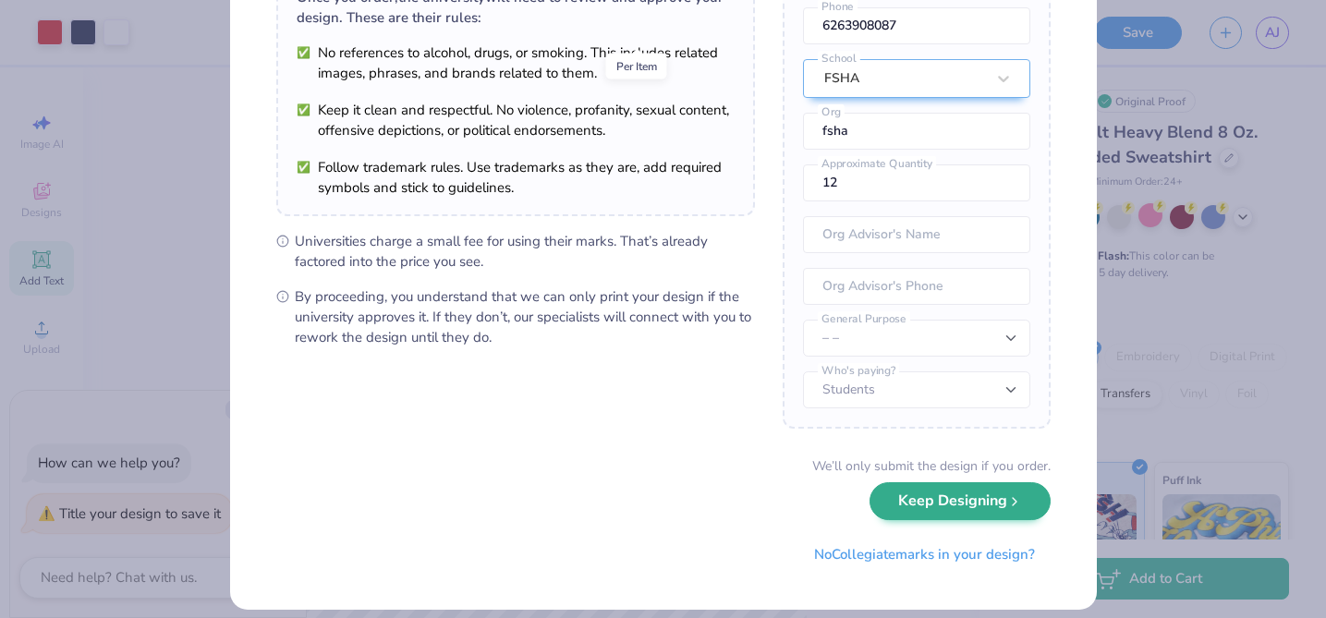  What do you see at coordinates (917, 286) in the screenshot?
I see `input: Org Advisor's Phone` at bounding box center [917, 286].